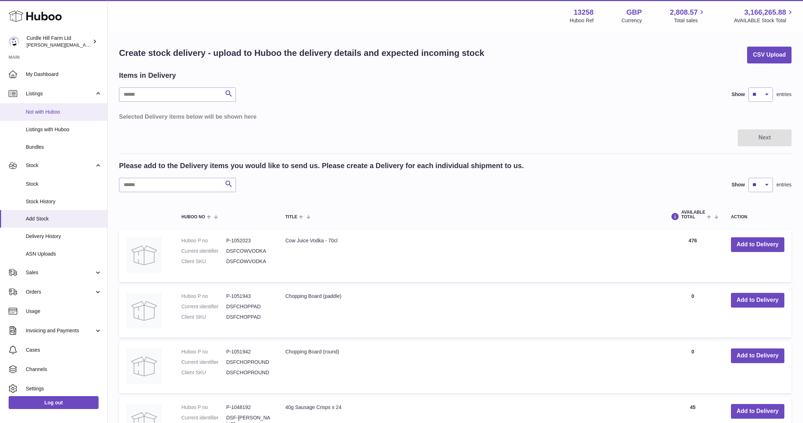 This screenshot has width=803, height=423. Describe the element at coordinates (764, 20) in the screenshot. I see `span: AVAILABLE Stock Total` at that location.